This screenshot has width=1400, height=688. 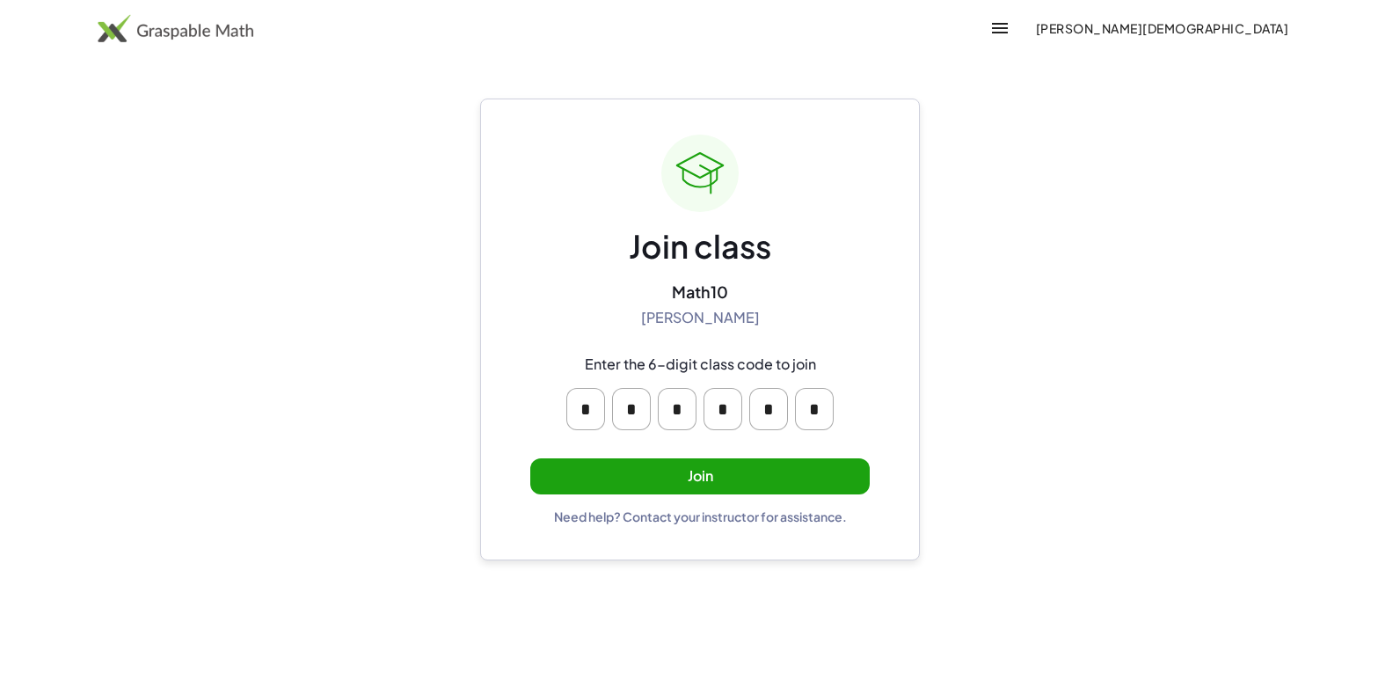 What do you see at coordinates (723, 409) in the screenshot?
I see `input: Please enter OTP character 4` at bounding box center [723, 409].